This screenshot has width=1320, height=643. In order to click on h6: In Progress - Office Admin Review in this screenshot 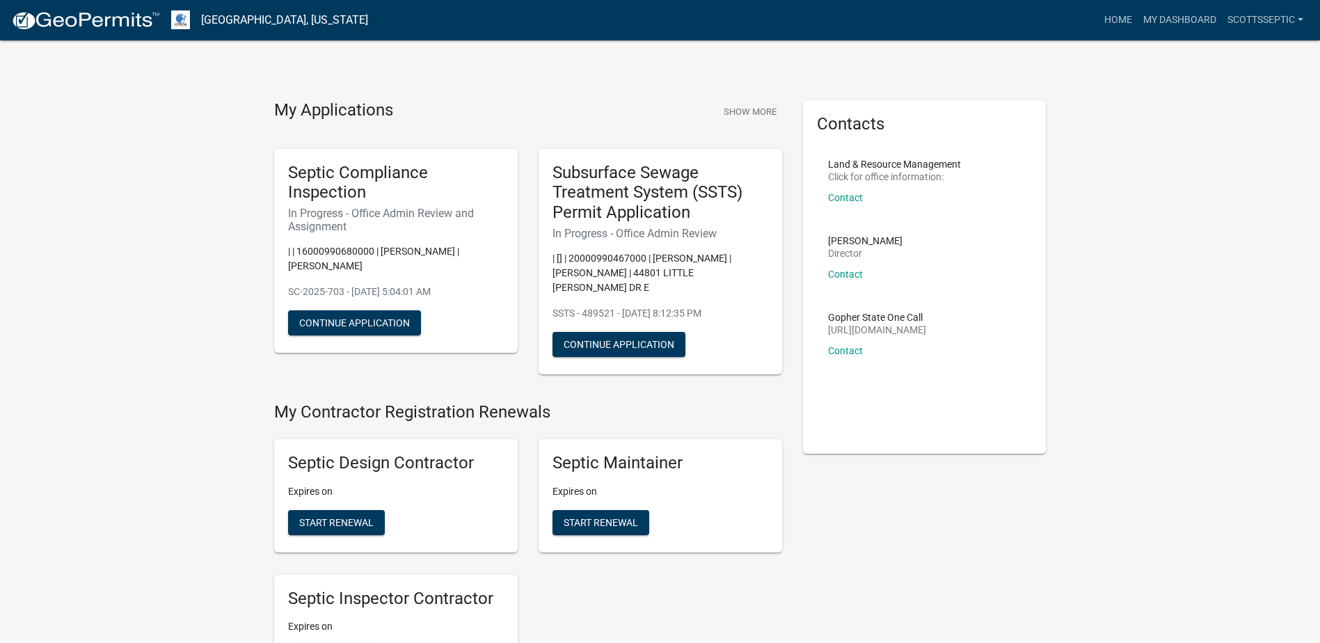, I will do `click(660, 233)`.